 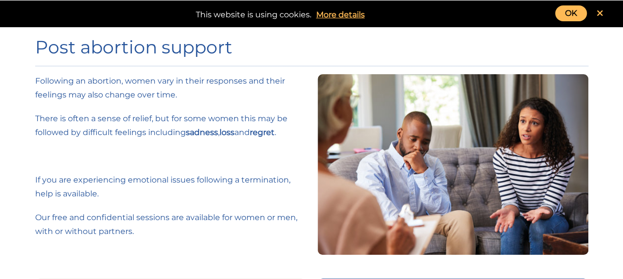 What do you see at coordinates (170, 88) in the screenshot?
I see `p: Following an abortion, women vary in their responses and their feelings may also change over time.` at bounding box center [170, 88].